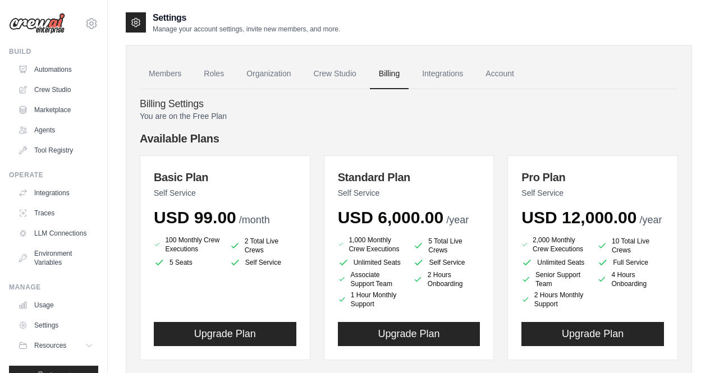 This screenshot has height=373, width=710. Describe the element at coordinates (37, 24) in the screenshot. I see `img: Logo` at that location.